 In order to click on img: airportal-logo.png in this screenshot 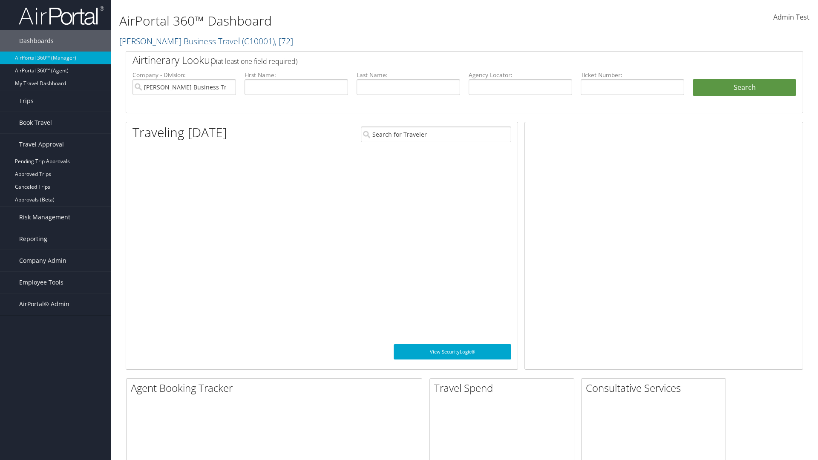, I will do `click(61, 15)`.